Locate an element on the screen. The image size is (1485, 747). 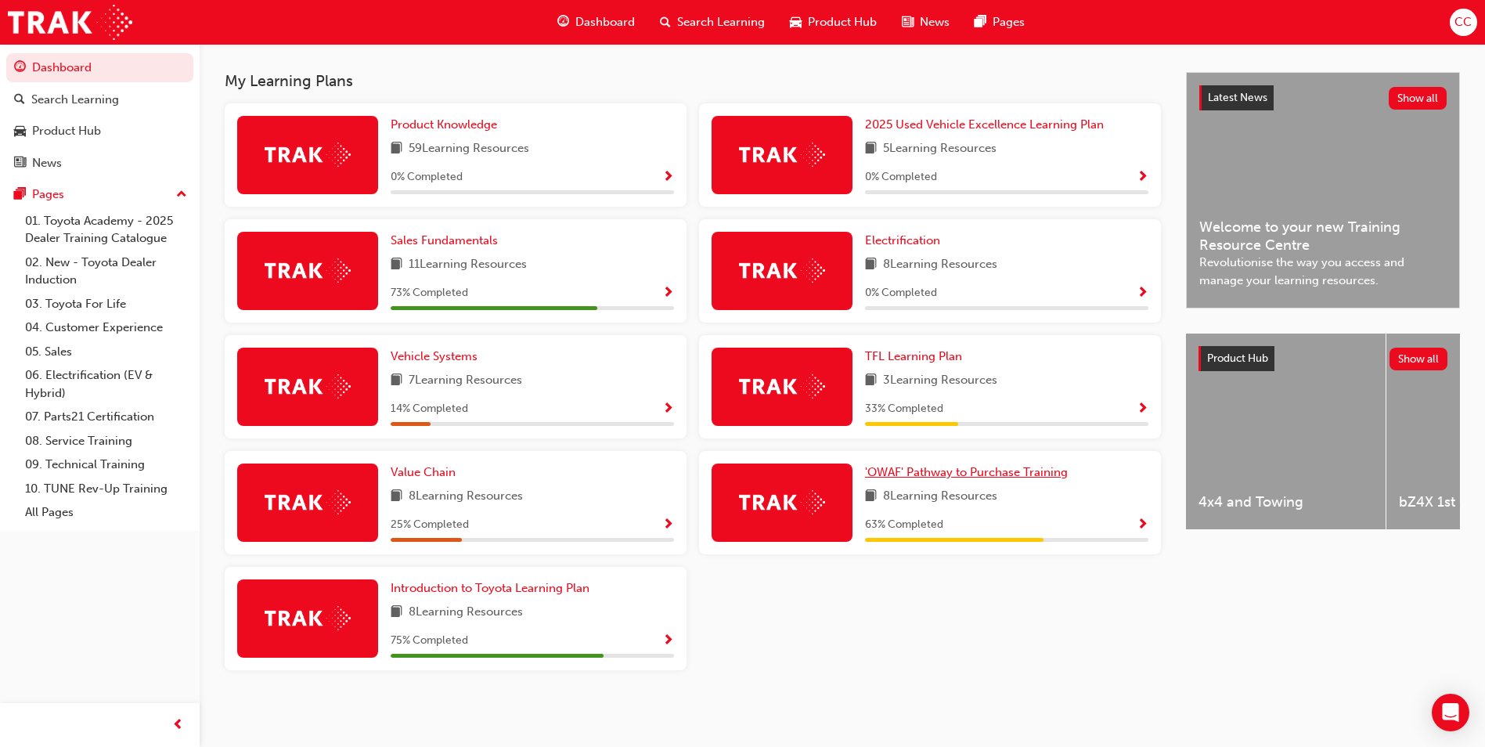
span: 59 Learning Resources is located at coordinates (469, 149).